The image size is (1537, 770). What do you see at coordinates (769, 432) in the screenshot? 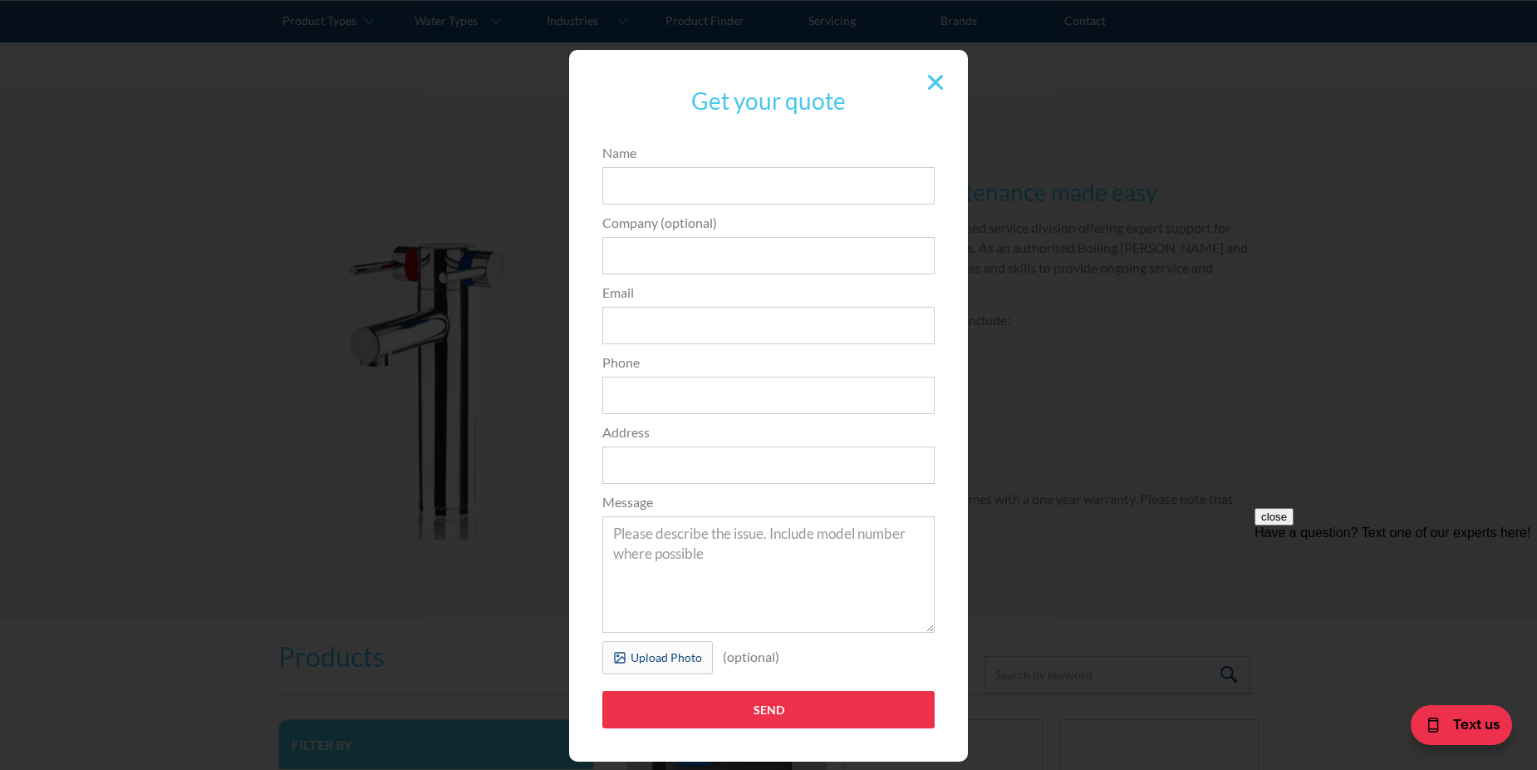
I see `label: Address` at bounding box center [769, 432].